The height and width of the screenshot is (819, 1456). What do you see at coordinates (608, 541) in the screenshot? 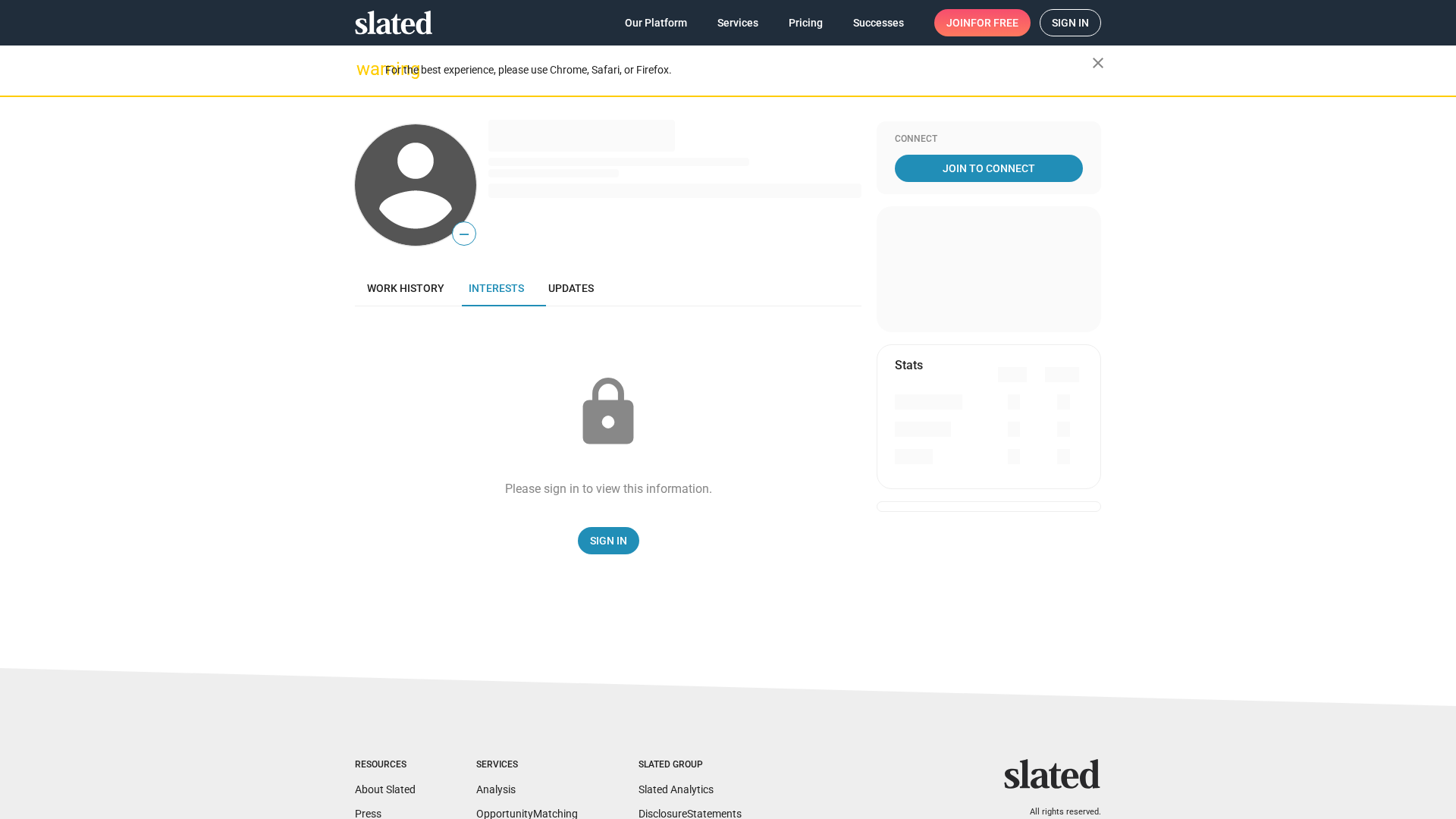
I see `span: Sign In` at bounding box center [608, 541].